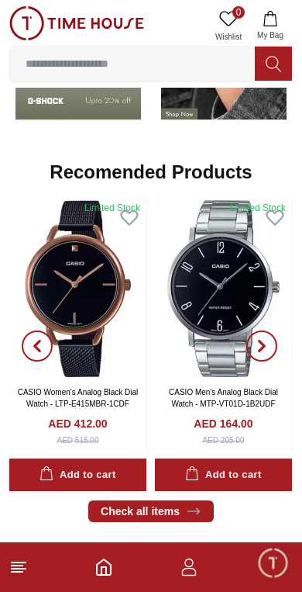 The height and width of the screenshot is (592, 302). I want to click on img: CASIO Men's Analog Black Dial Watch - MTP-VT01D-1B2UDF, so click(223, 288).